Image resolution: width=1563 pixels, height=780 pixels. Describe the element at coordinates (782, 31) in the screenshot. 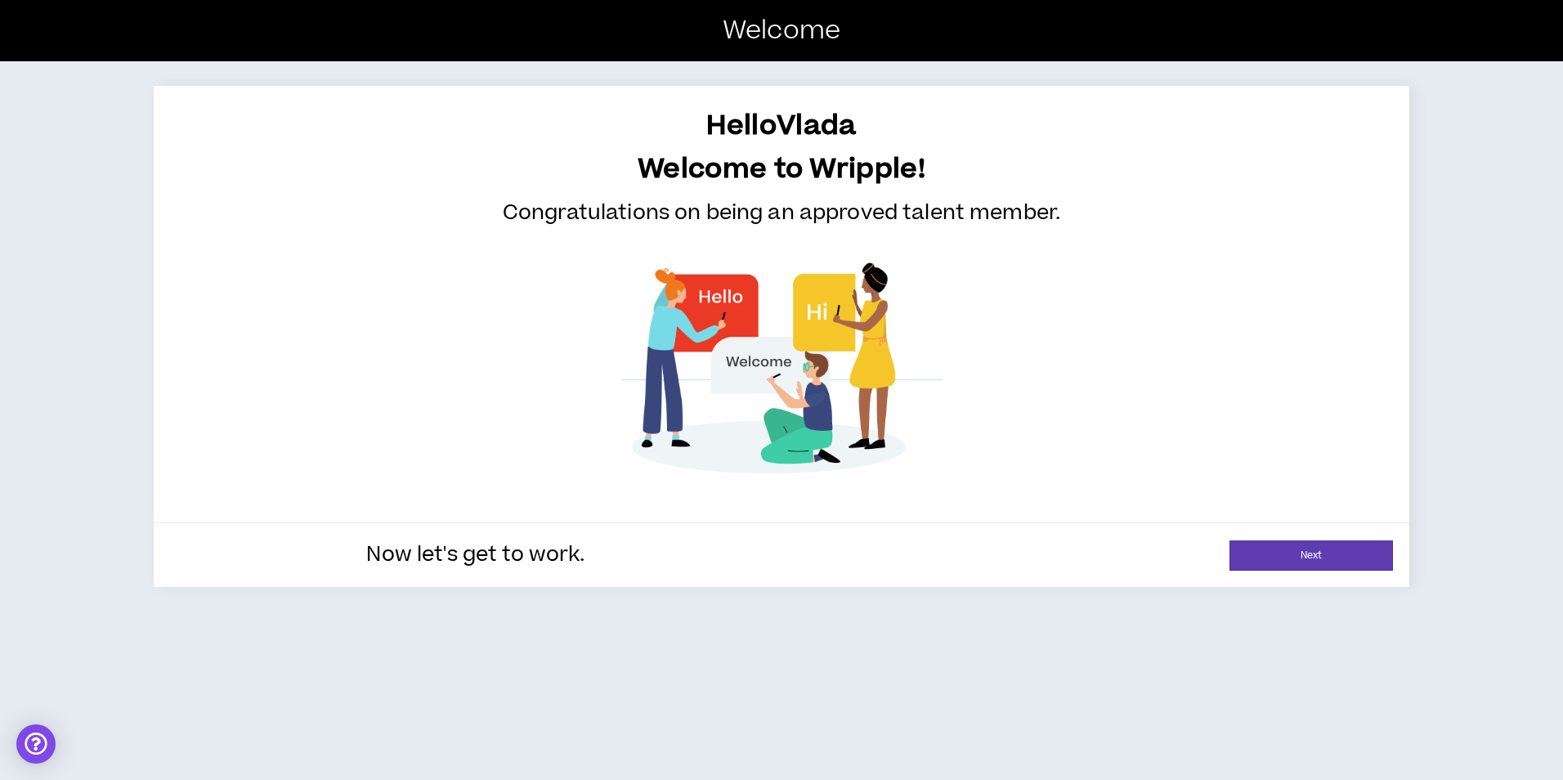

I see `p: Welcome` at that location.